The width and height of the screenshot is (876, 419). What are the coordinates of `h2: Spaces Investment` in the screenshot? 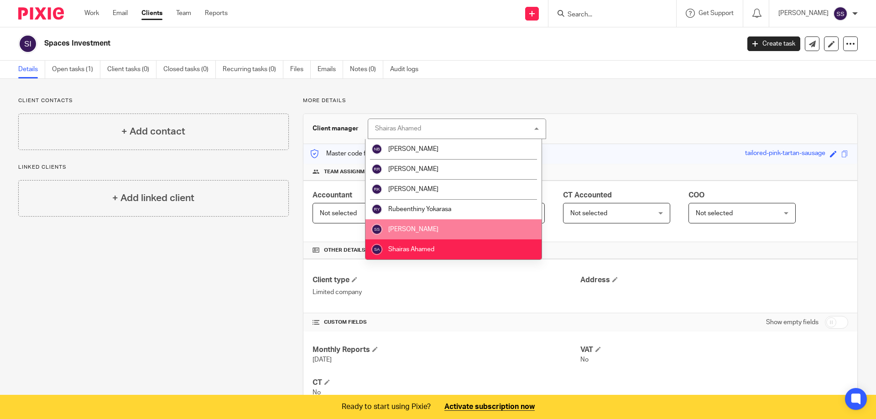 It's located at (320, 43).